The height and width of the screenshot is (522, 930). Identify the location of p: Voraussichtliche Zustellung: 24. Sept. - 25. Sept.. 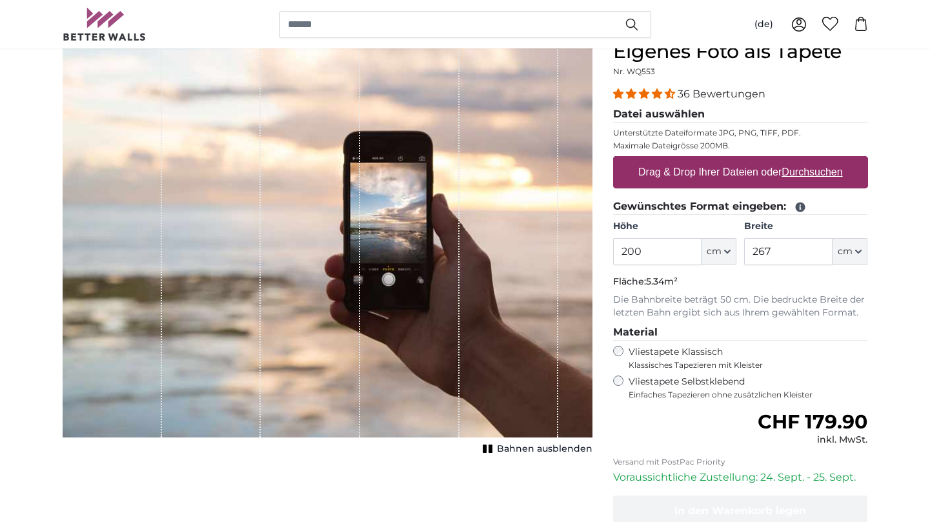
(740, 478).